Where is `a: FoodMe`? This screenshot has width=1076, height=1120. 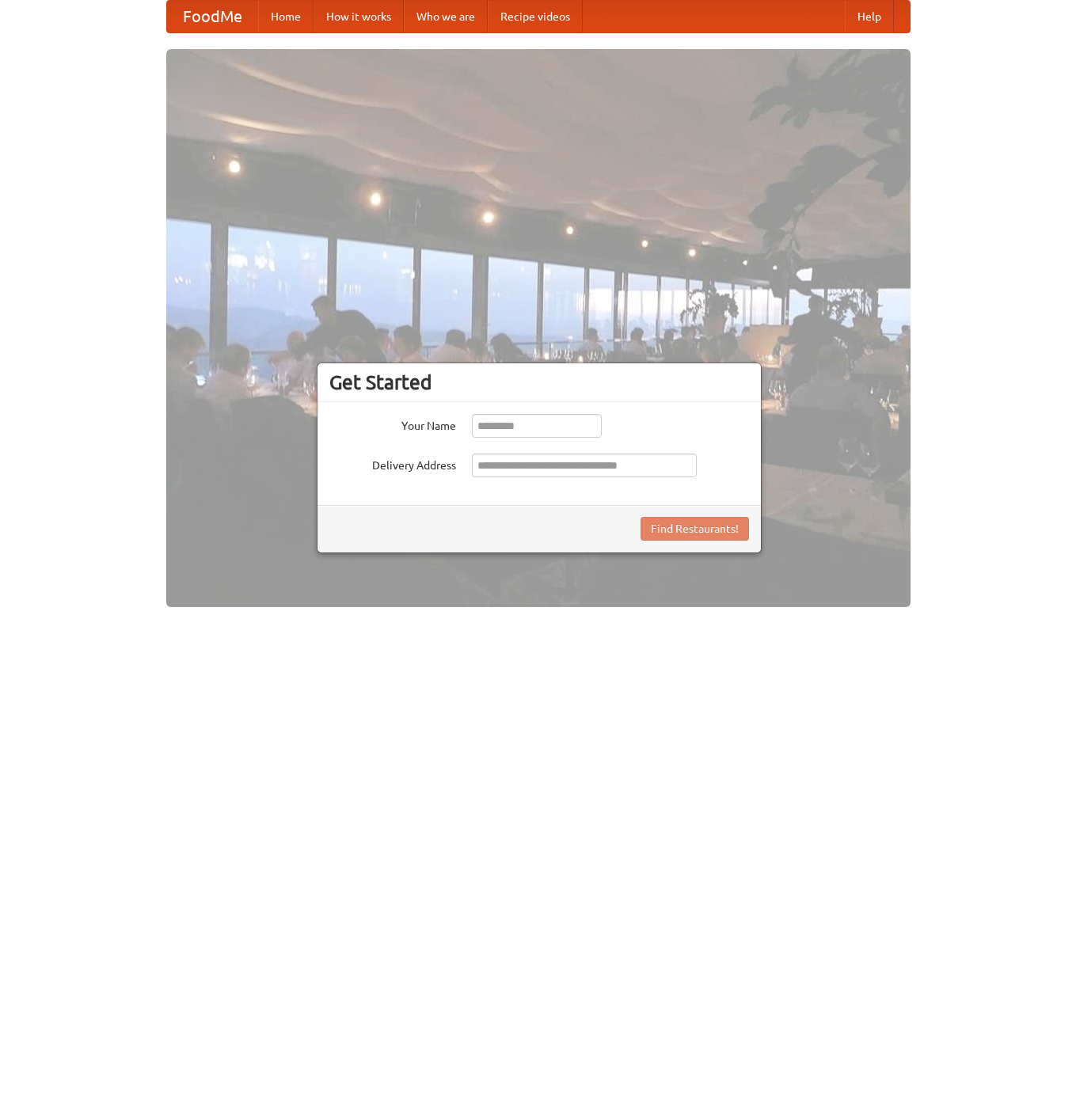 a: FoodMe is located at coordinates (212, 16).